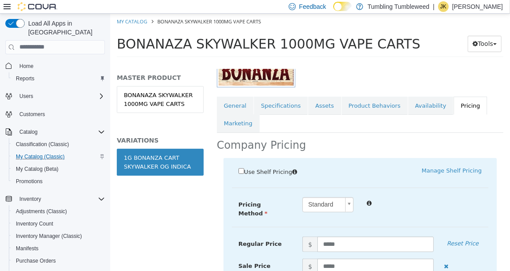 The height and width of the screenshot is (271, 510). What do you see at coordinates (321, 92) in the screenshot?
I see `a: Availability` at bounding box center [321, 92].